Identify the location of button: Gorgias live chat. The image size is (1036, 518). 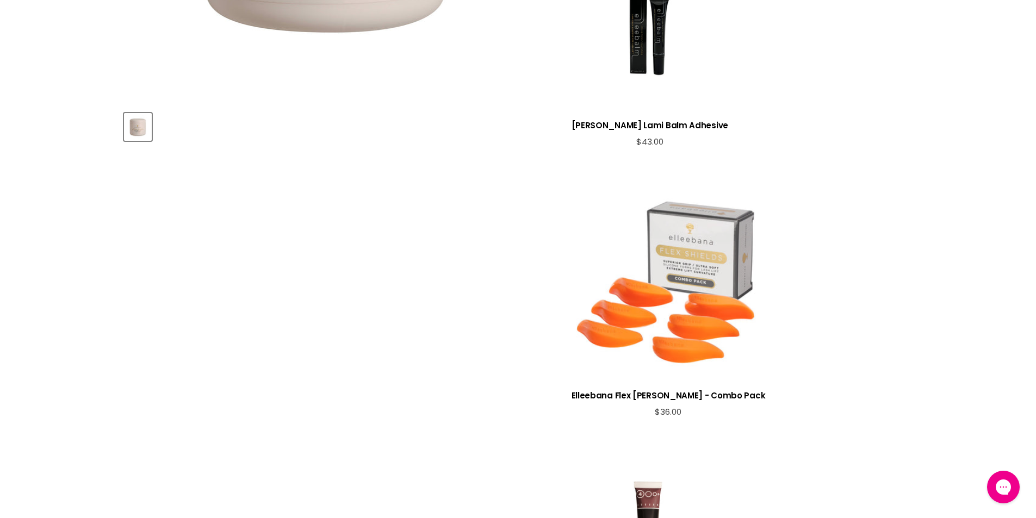
(22, 20).